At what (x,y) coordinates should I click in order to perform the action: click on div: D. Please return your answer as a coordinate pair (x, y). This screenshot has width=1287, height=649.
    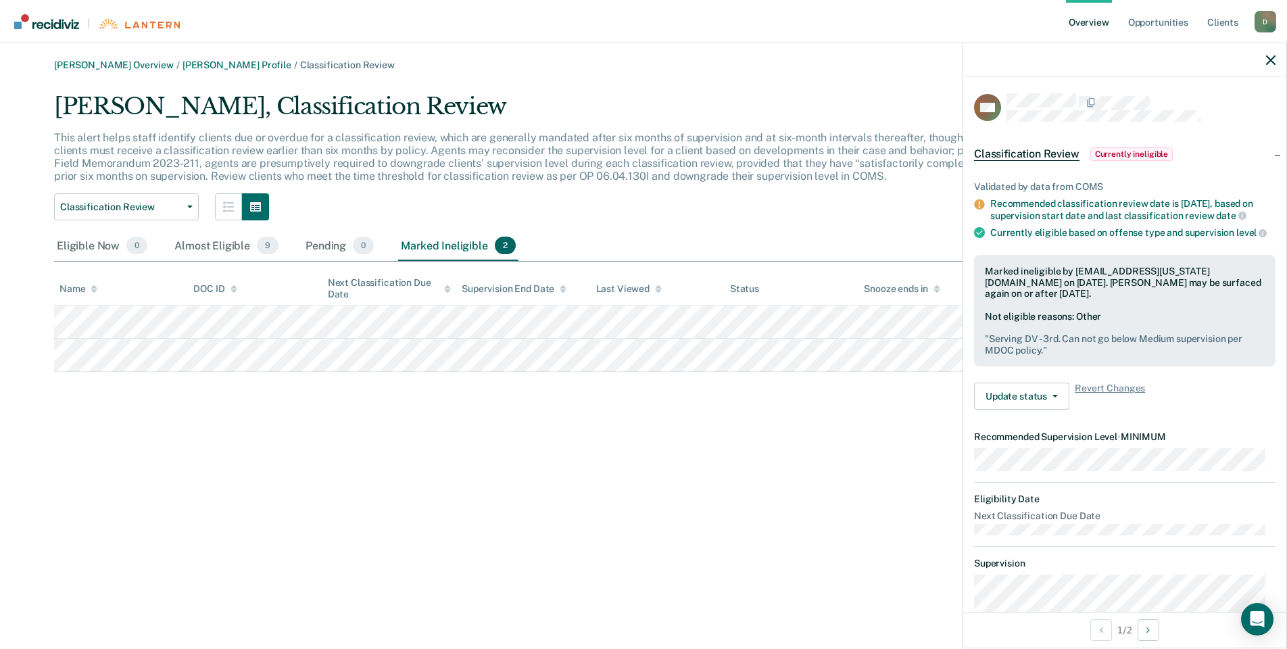
    Looking at the image, I should click on (1265, 22).